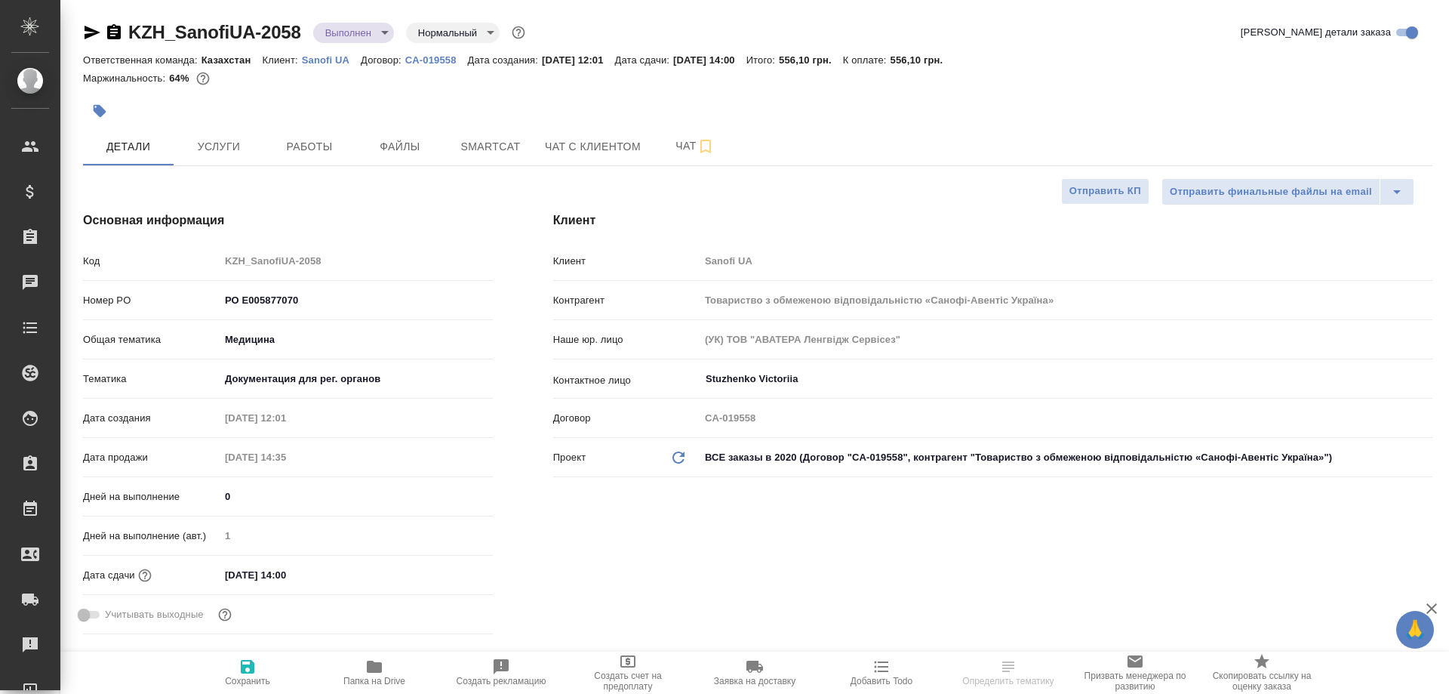 Image resolution: width=1449 pixels, height=694 pixels. What do you see at coordinates (1271, 192) in the screenshot?
I see `span: Отправить финальные файлы на email` at bounding box center [1271, 192].